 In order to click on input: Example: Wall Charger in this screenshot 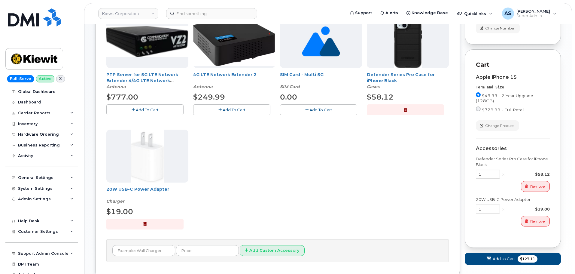, I will do `click(144, 250)`.